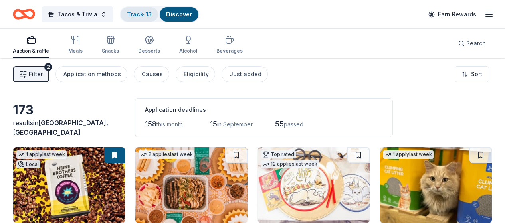  Describe the element at coordinates (69, 128) in the screenshot. I see `div: results` at that location.